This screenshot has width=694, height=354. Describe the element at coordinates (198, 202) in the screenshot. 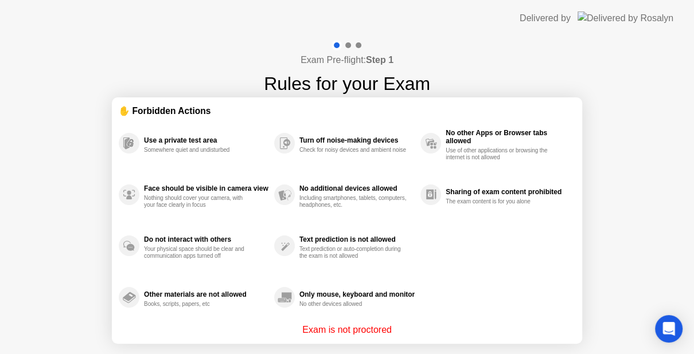

I see `div: Nothing should cover your camera, with your face clearly in focus` at that location.